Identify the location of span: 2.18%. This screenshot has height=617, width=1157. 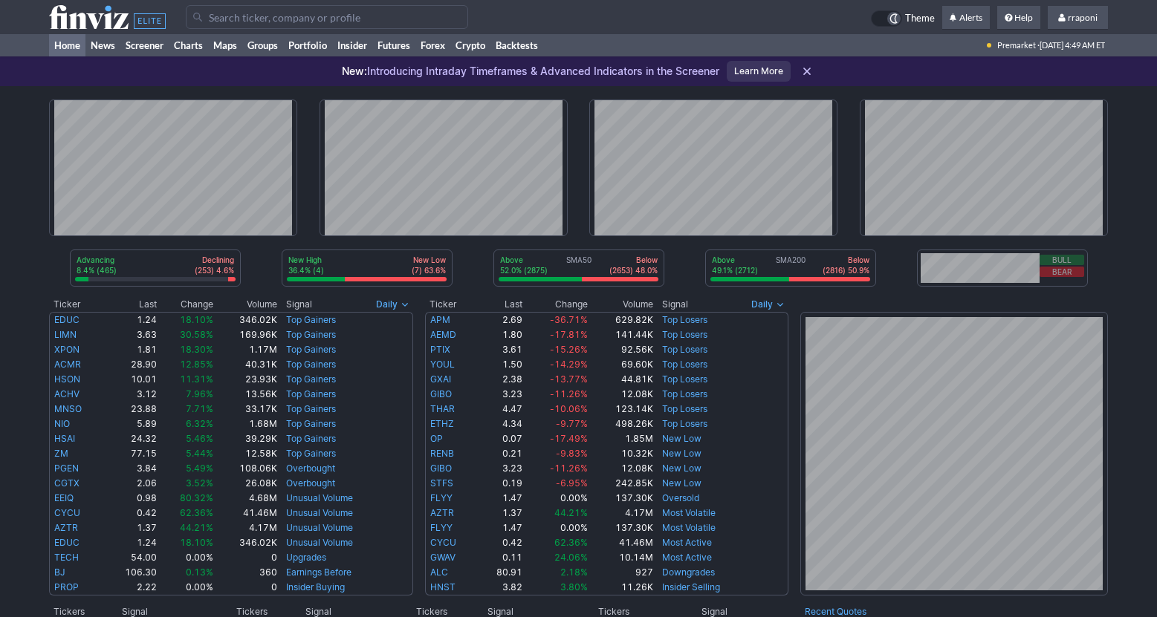
(574, 572).